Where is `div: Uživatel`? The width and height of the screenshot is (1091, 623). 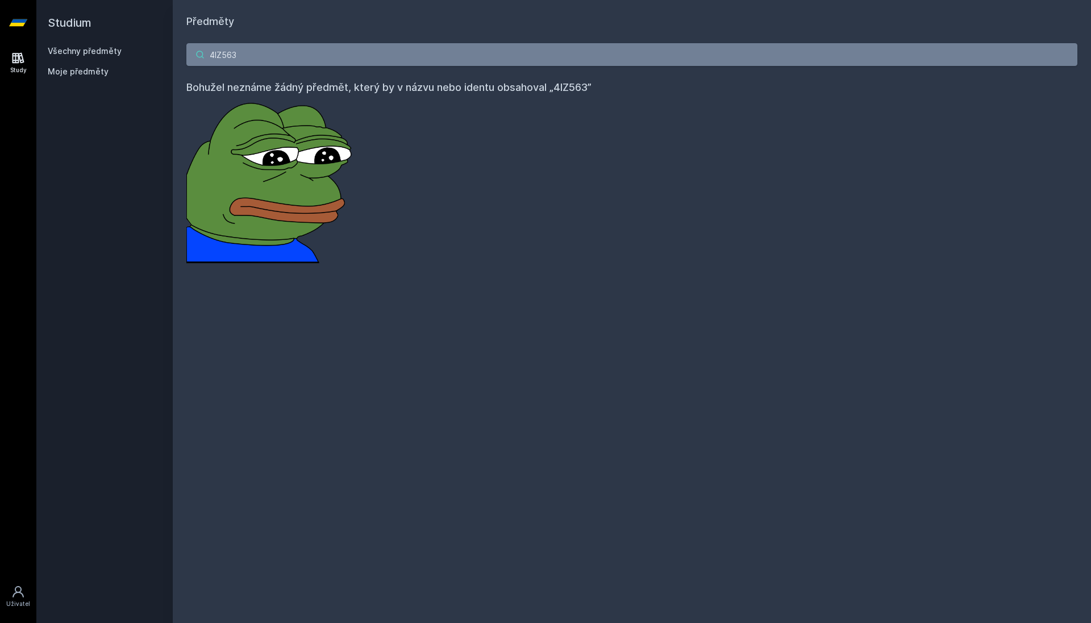
div: Uživatel is located at coordinates (18, 604).